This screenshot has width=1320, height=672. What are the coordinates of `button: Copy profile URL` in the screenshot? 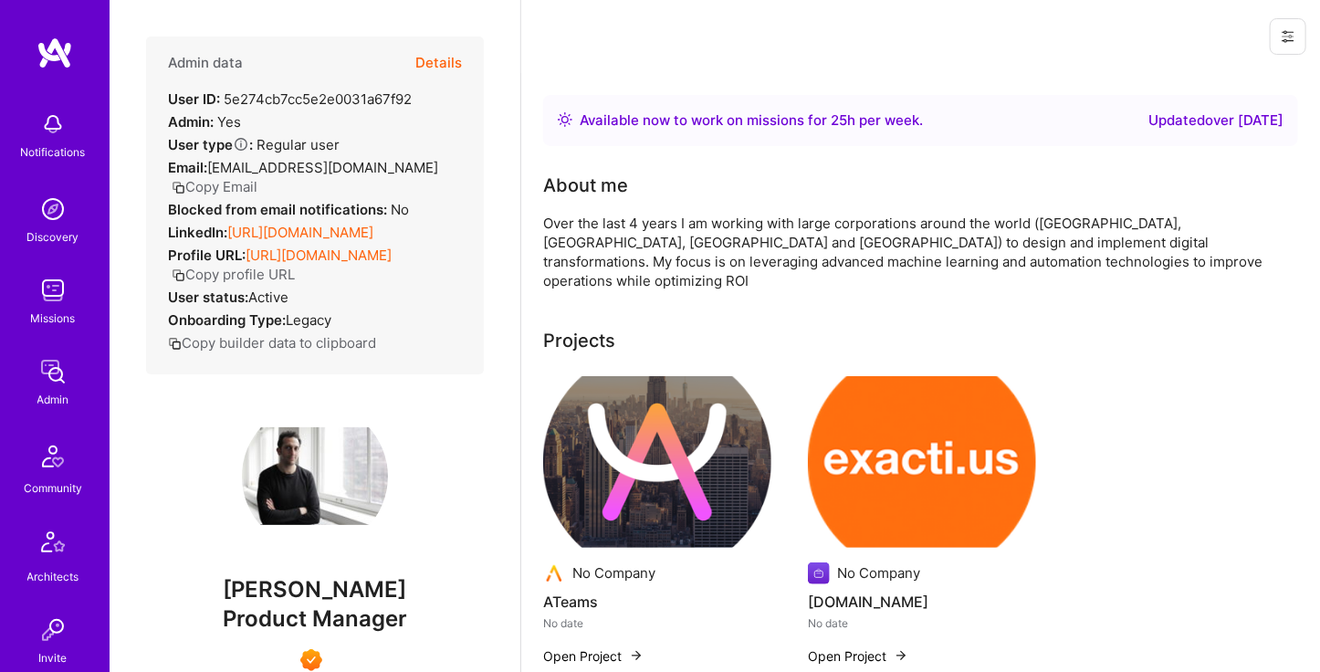 It's located at (233, 274).